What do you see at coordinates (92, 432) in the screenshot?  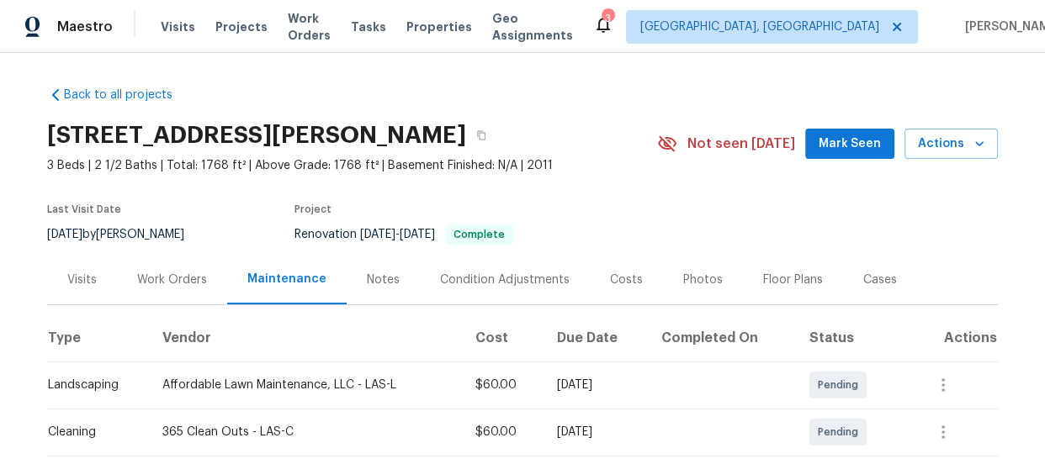 I see `div: Cleaning` at bounding box center [92, 432].